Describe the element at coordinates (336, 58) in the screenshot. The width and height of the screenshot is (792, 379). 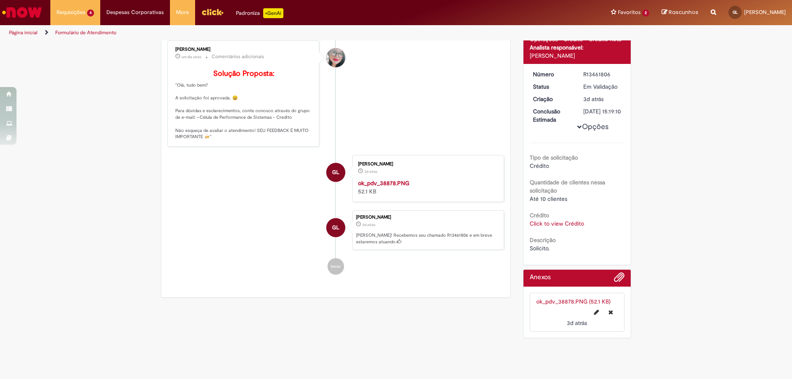
I see `div: Franciele Fernanda Melo dos Santos` at that location.